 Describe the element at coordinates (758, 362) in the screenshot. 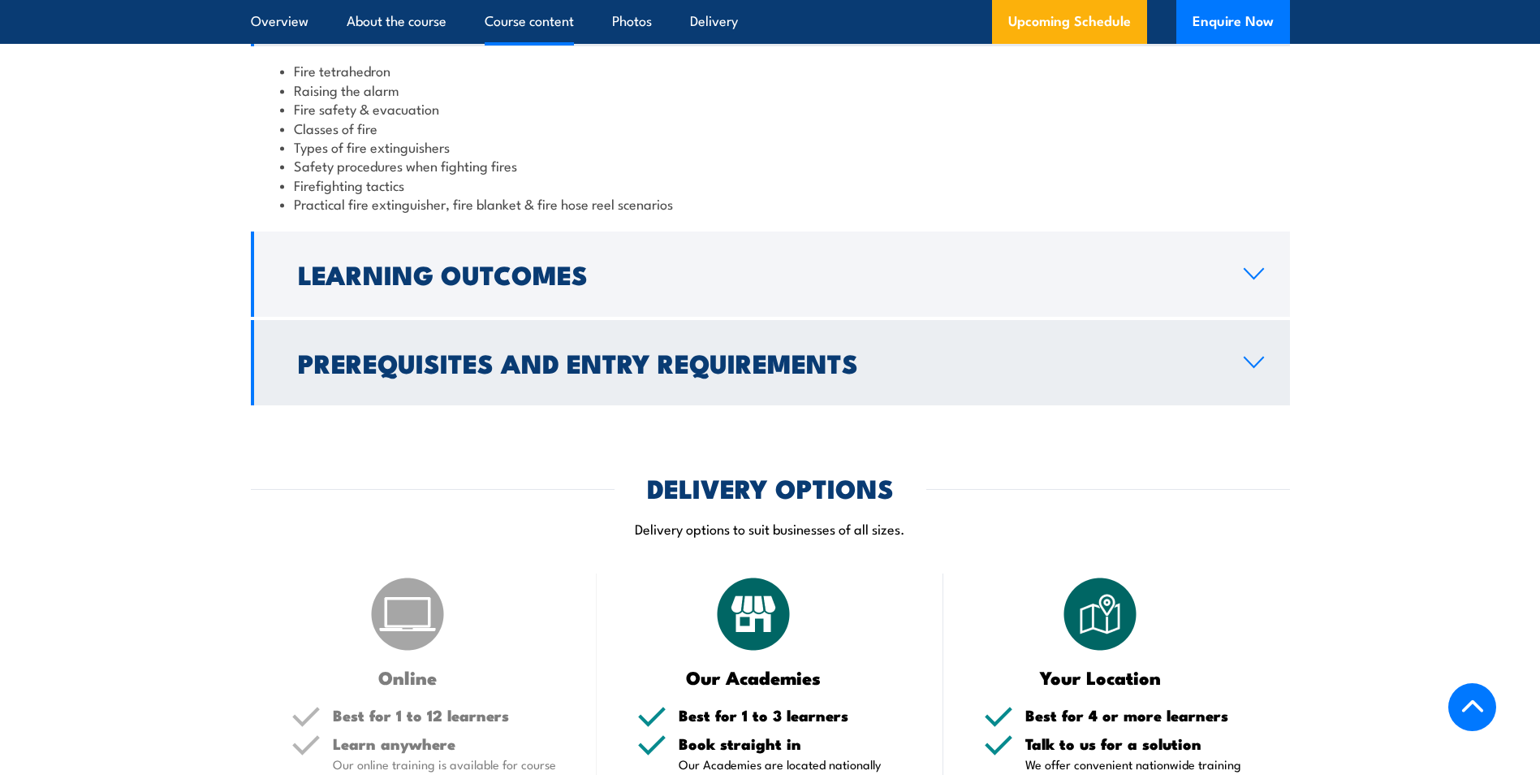

I see `h2: Prerequisites and Entry Requirements` at that location.